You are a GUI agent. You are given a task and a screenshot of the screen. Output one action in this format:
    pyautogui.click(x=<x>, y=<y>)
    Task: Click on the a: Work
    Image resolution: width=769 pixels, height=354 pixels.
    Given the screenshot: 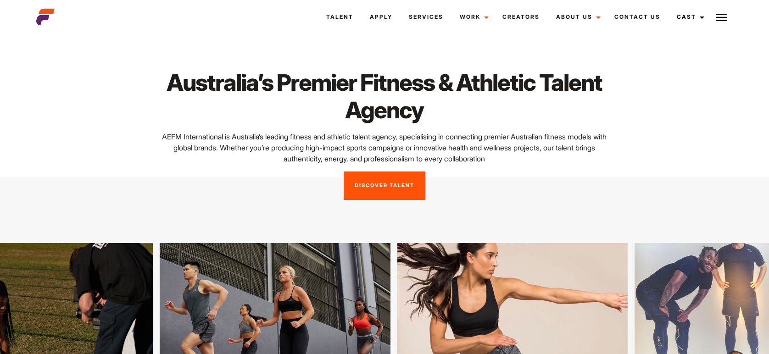 What is the action you would take?
    pyautogui.click(x=473, y=17)
    